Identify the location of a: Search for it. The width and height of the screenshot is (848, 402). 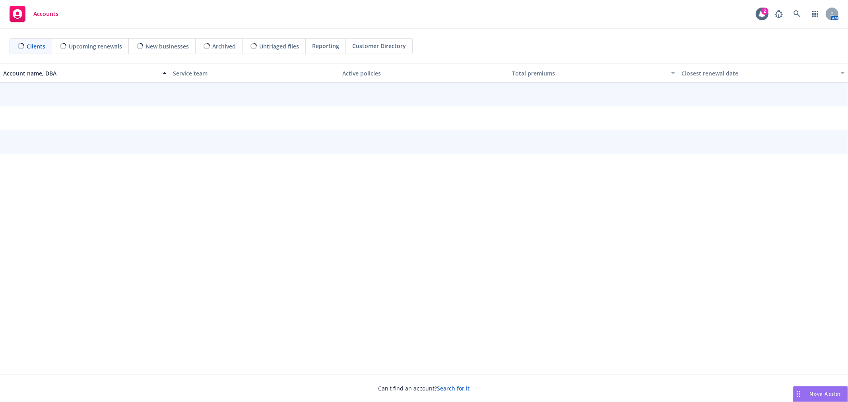
(454, 388).